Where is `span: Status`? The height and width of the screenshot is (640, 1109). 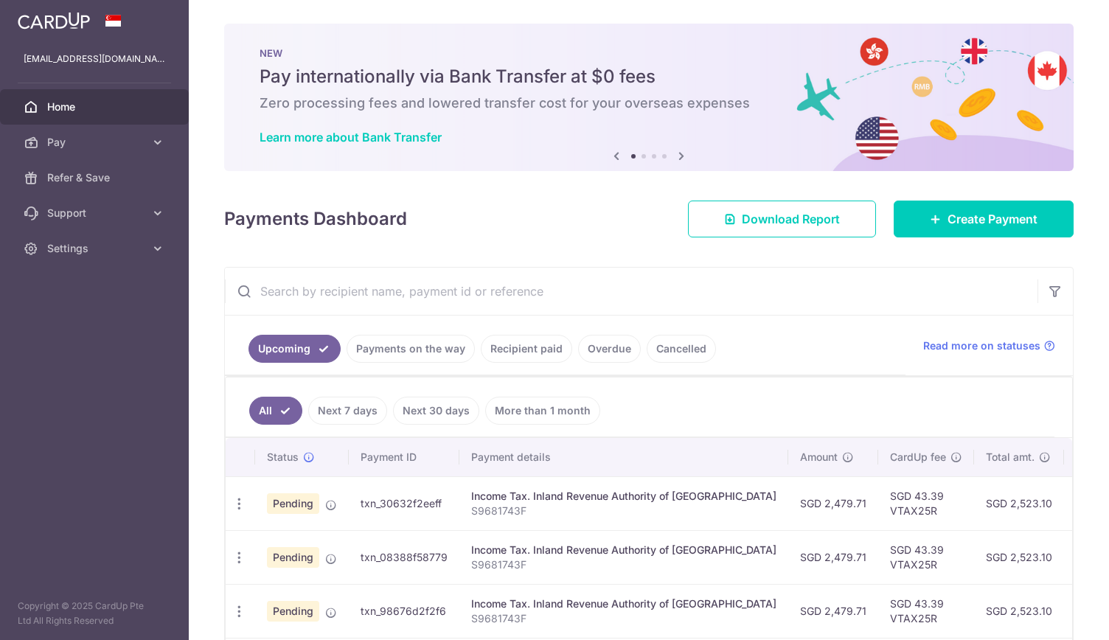 span: Status is located at coordinates (282, 457).